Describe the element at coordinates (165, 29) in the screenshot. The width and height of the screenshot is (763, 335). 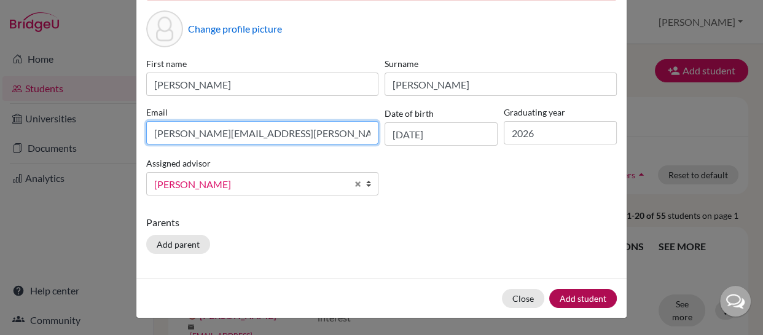
I see `div: Profile picture` at that location.